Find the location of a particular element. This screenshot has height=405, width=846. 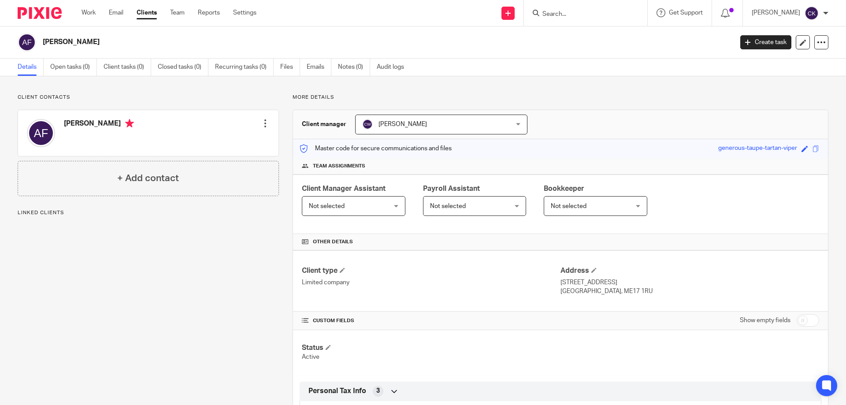

a: Work is located at coordinates (89, 13).